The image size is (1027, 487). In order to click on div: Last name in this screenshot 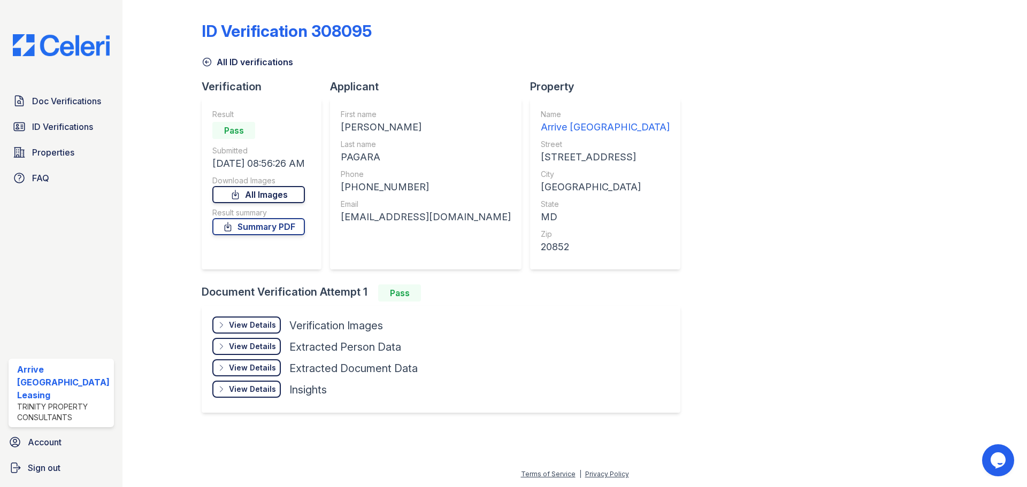, I will do `click(426, 144)`.